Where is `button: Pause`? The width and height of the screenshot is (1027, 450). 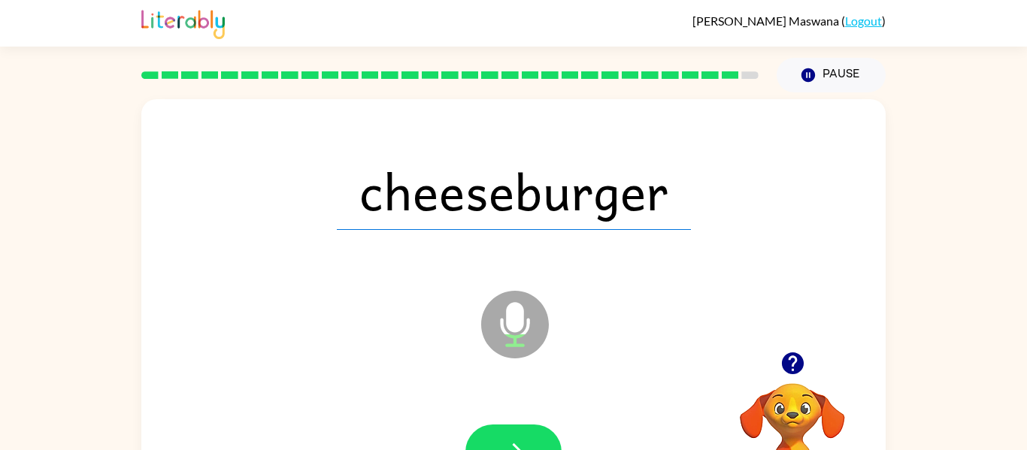
button: Pause is located at coordinates (830, 75).